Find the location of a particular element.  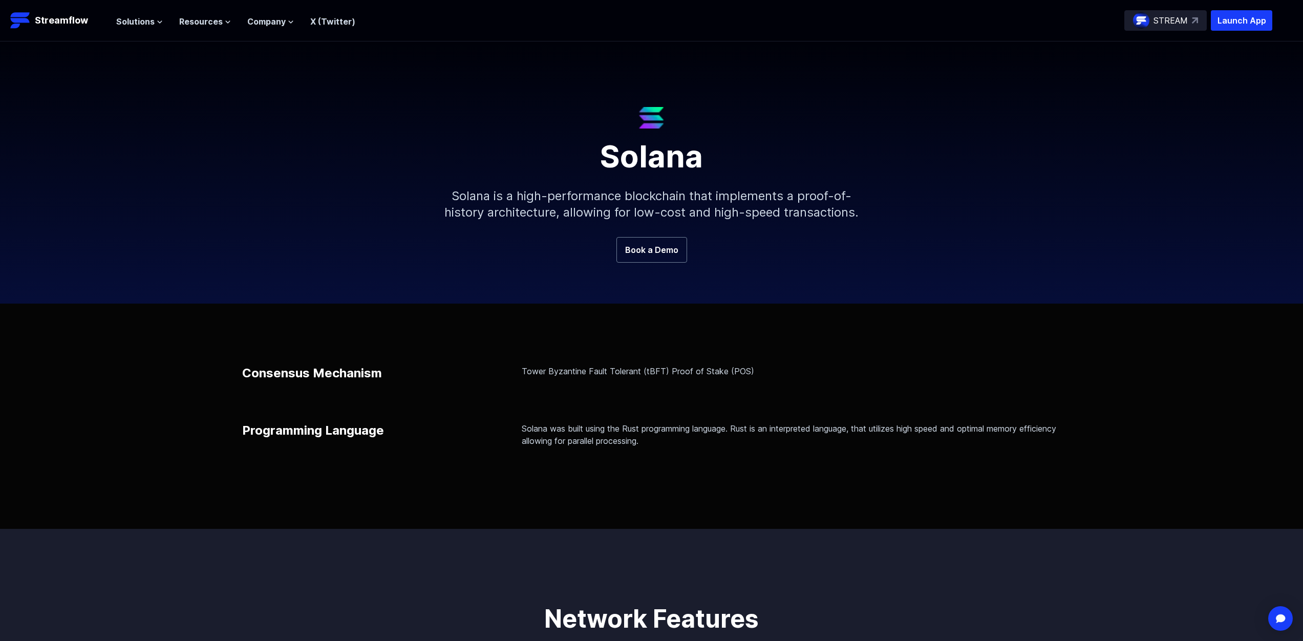

button: Solutions is located at coordinates (139, 22).